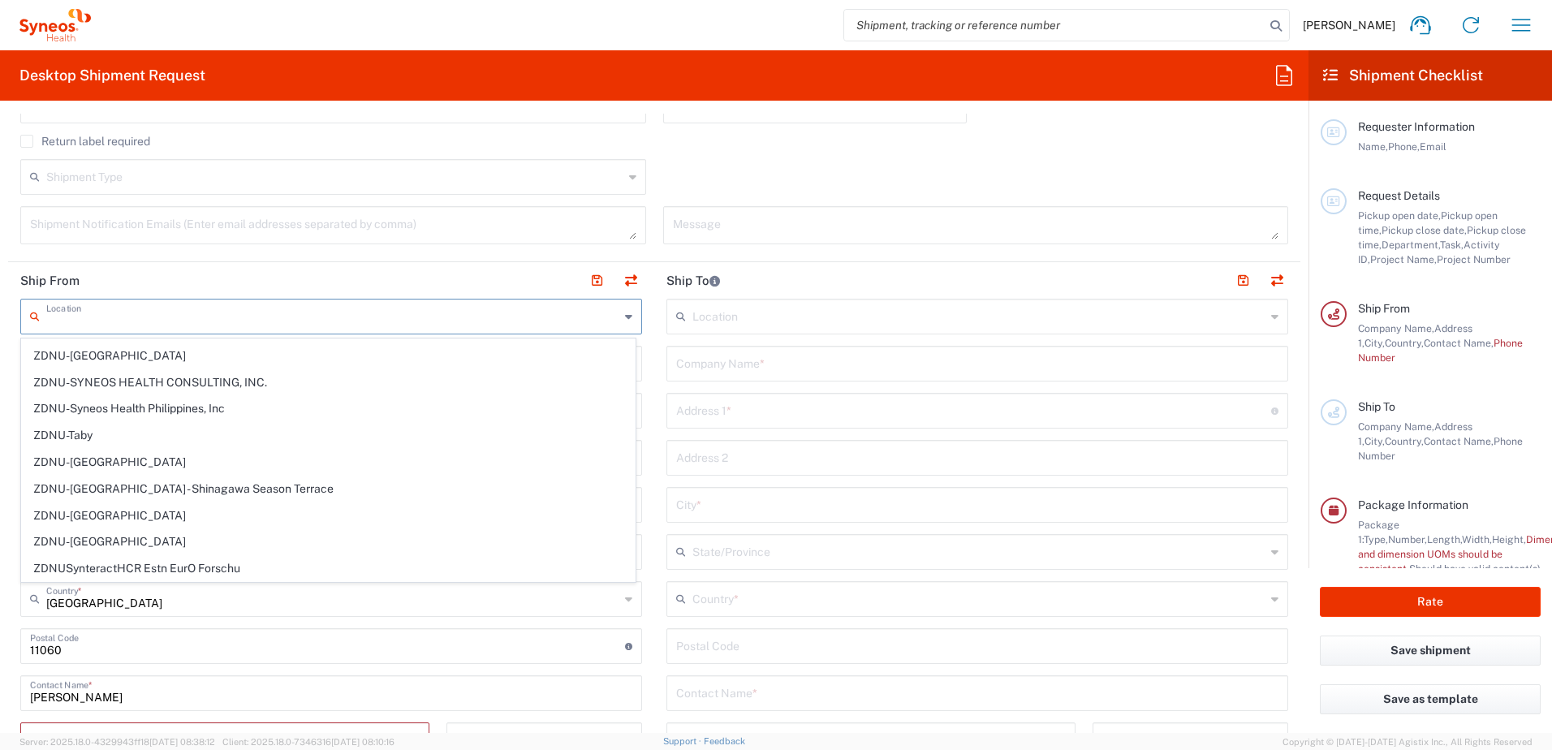 The width and height of the screenshot is (1552, 750). I want to click on button: Save shipment, so click(1430, 650).